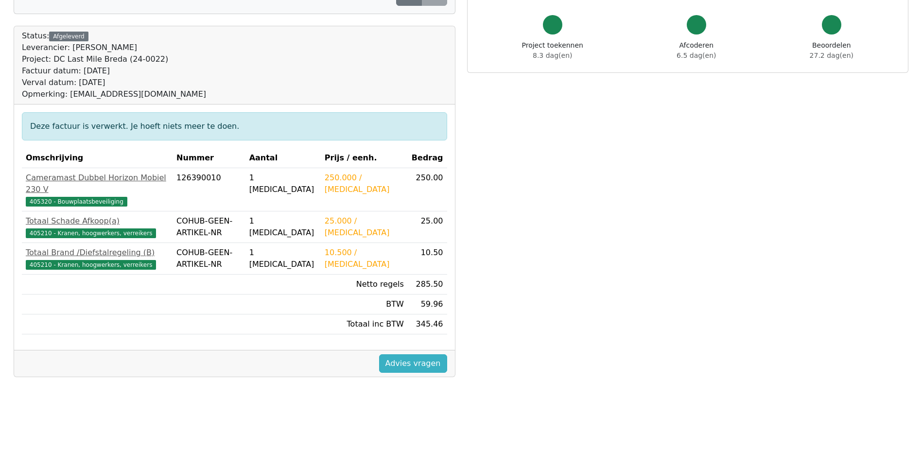 This screenshot has width=922, height=451. I want to click on td: Totaal inc BTW, so click(364, 324).